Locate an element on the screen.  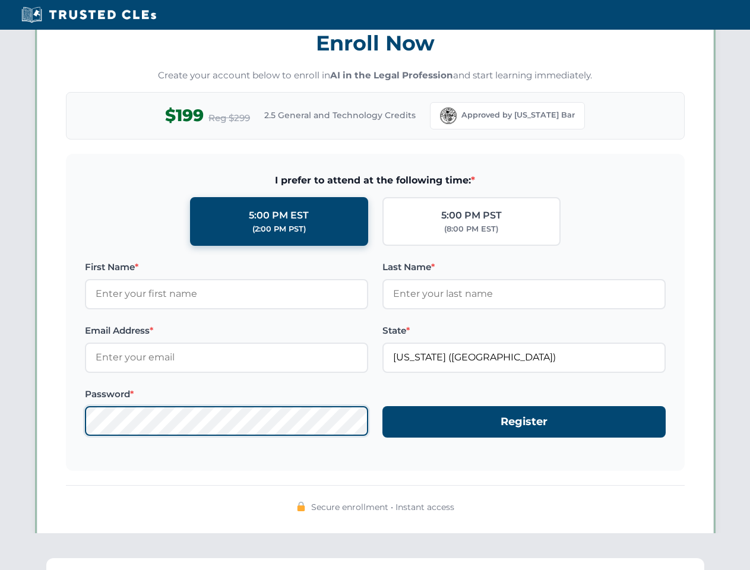
label: Last Name is located at coordinates (524, 267).